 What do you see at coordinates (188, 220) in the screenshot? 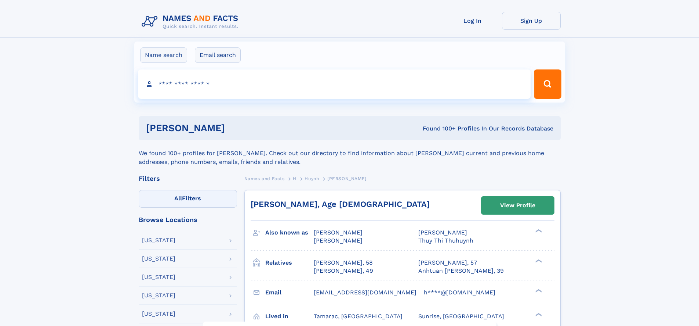
I see `div: Browse Locations` at bounding box center [188, 220].